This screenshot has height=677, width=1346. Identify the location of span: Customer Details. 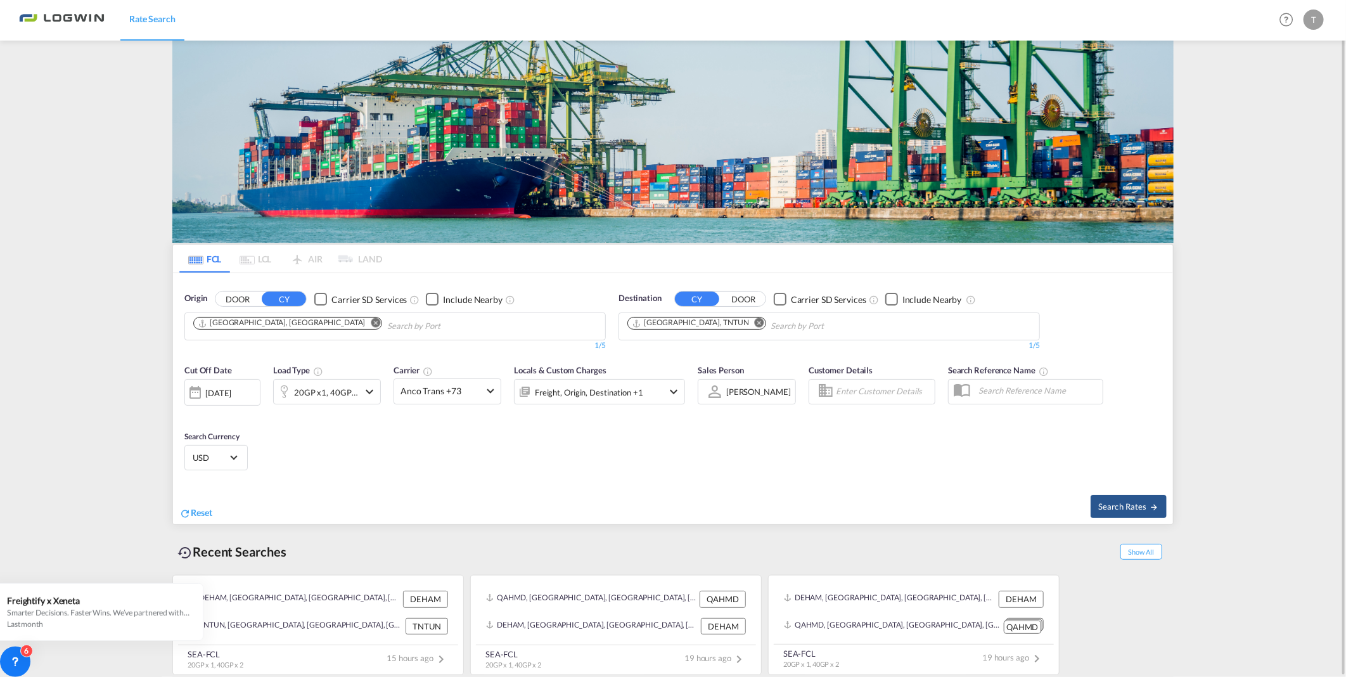
(840, 370).